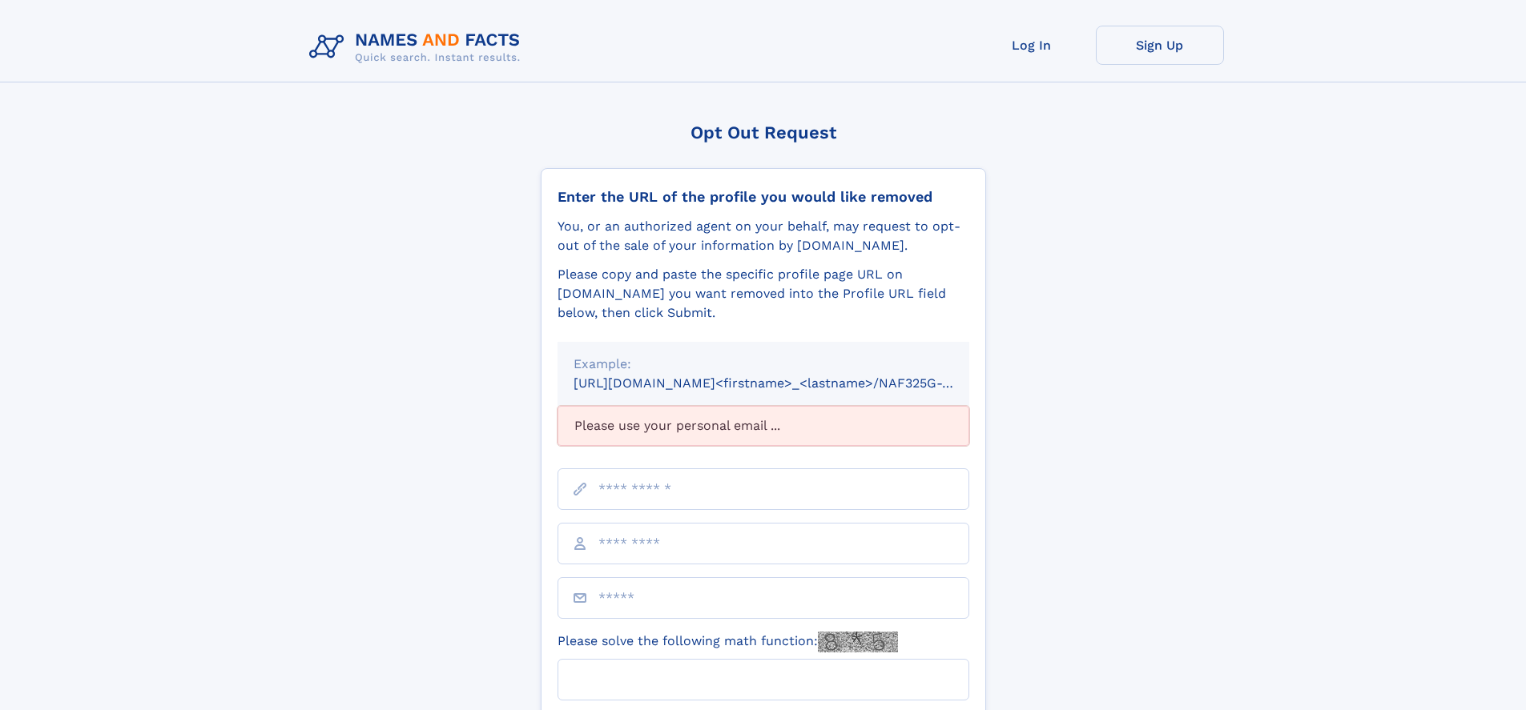  What do you see at coordinates (1032, 45) in the screenshot?
I see `a: Log In` at bounding box center [1032, 45].